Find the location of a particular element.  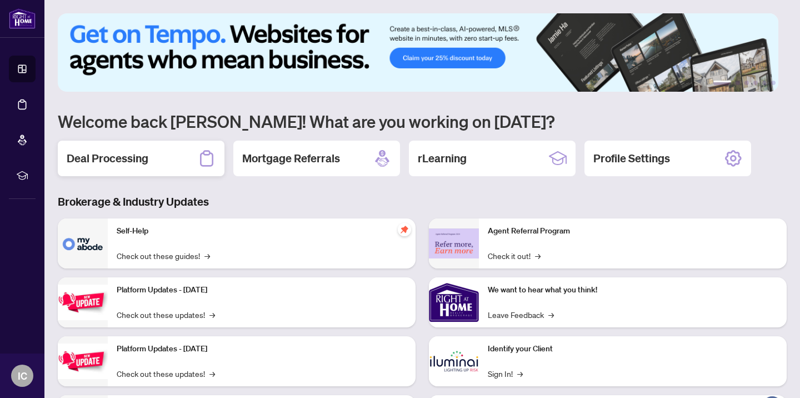

p: Agent Referral Program is located at coordinates (633, 231).